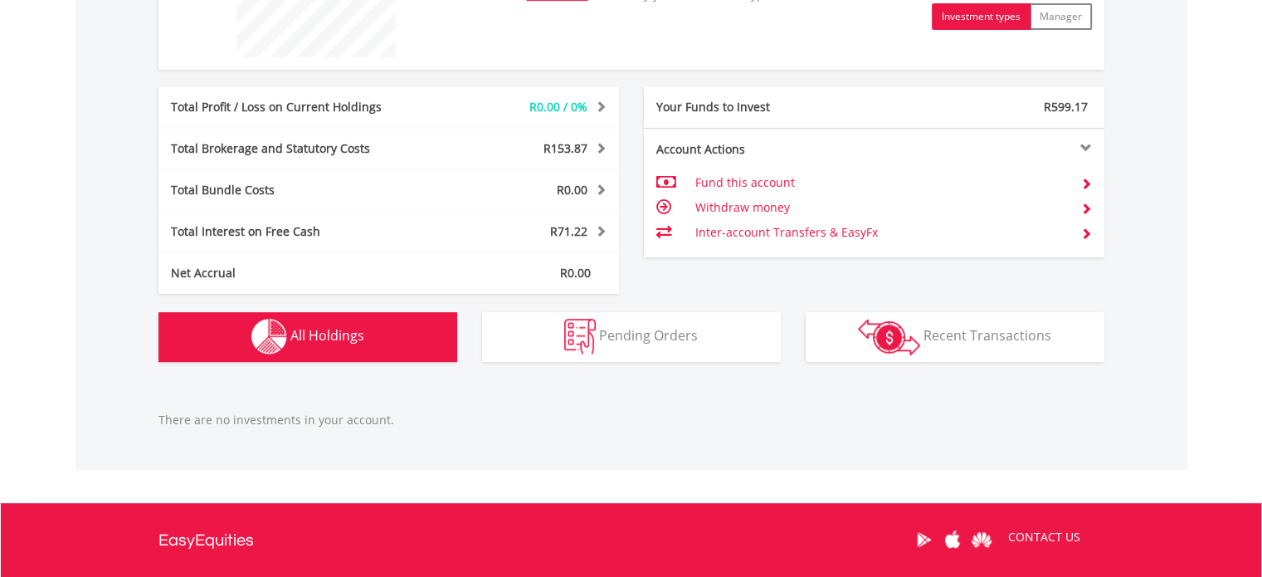 The image size is (1262, 577). I want to click on button: Investment types, so click(981, 17).